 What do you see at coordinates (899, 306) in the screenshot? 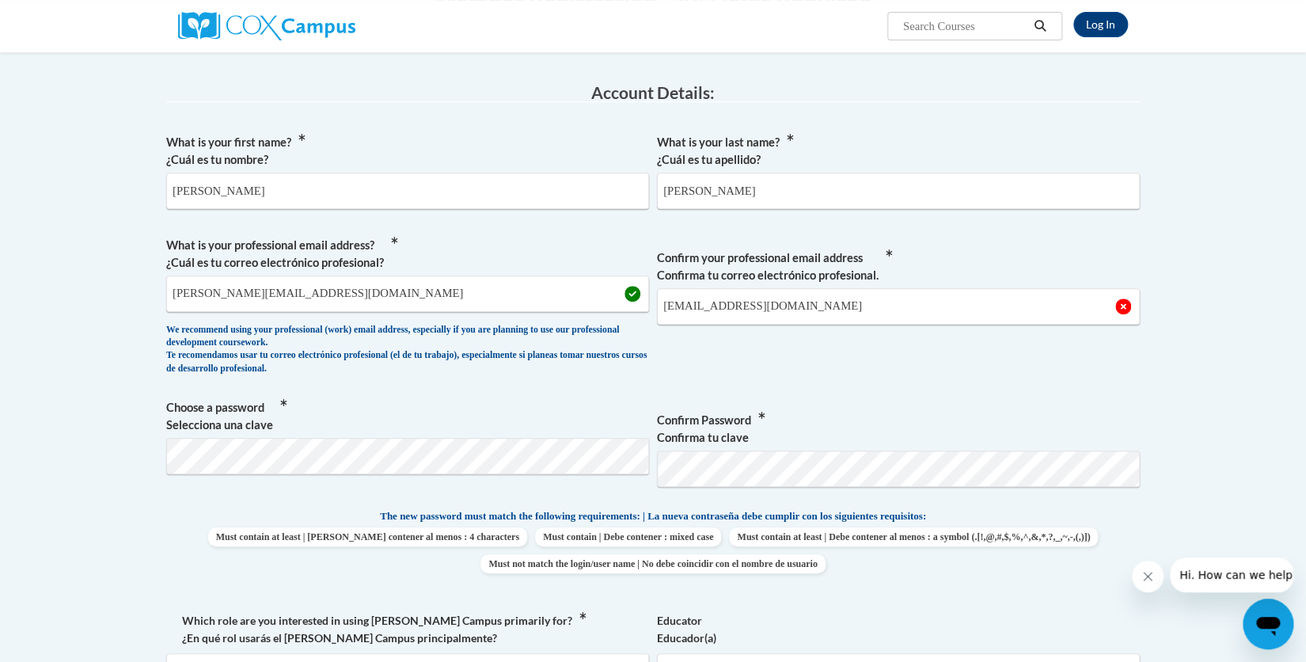
I see `input: Required` at bounding box center [899, 306].